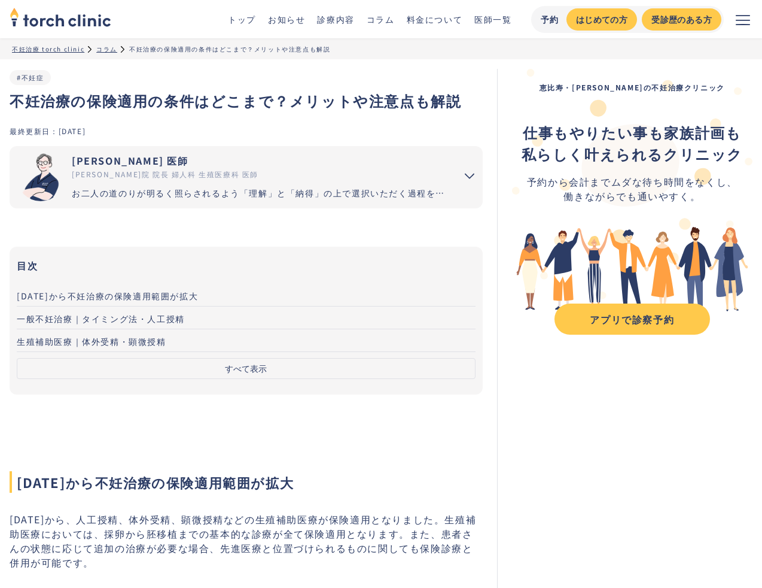  I want to click on div: 予約から会計までムダな待ち時間をなくし、 働きながらでも通いやすく。, so click(633, 188).